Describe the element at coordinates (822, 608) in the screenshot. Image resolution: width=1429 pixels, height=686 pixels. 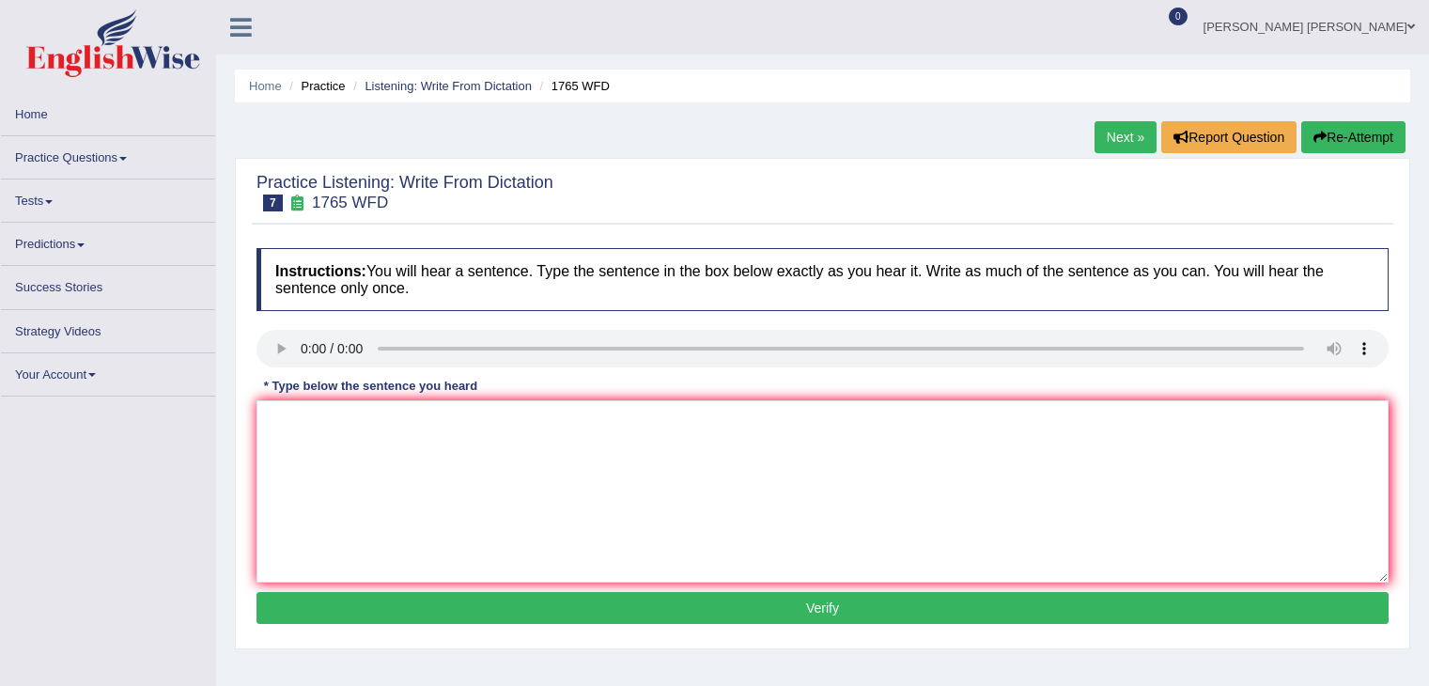
I see `button: Verify` at that location.